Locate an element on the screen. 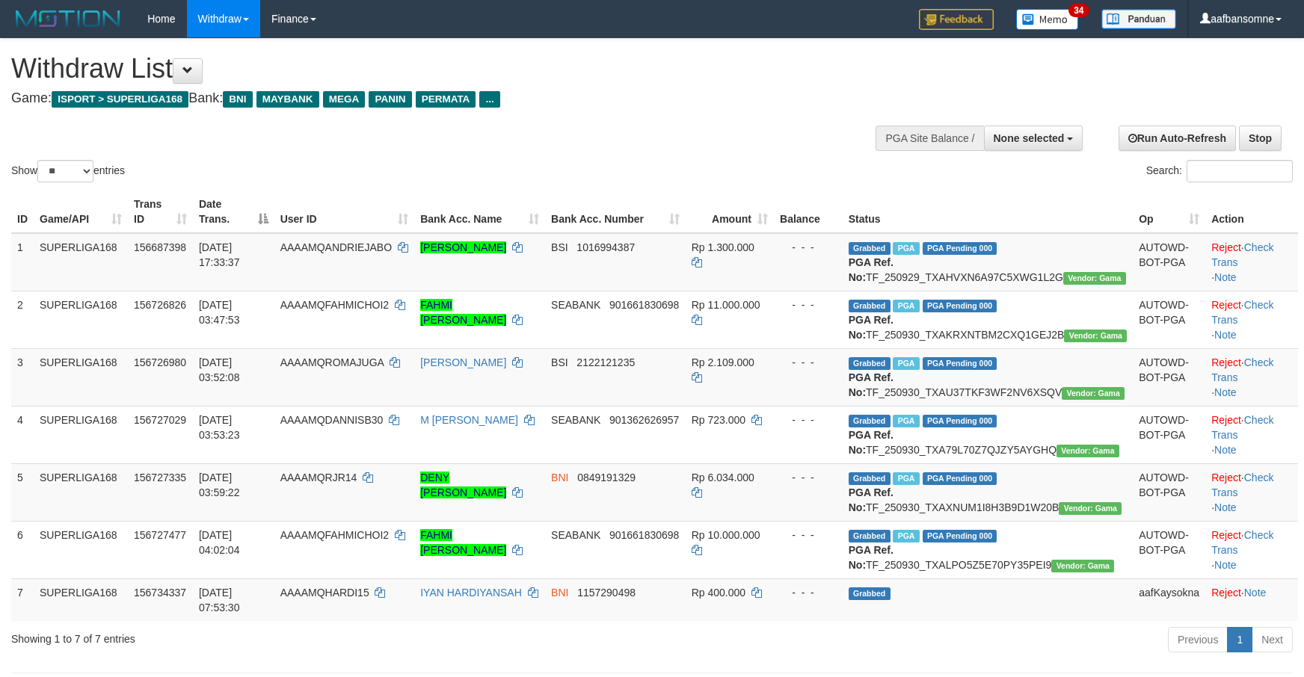 The width and height of the screenshot is (1304, 677). span: 156727029 is located at coordinates (160, 420).